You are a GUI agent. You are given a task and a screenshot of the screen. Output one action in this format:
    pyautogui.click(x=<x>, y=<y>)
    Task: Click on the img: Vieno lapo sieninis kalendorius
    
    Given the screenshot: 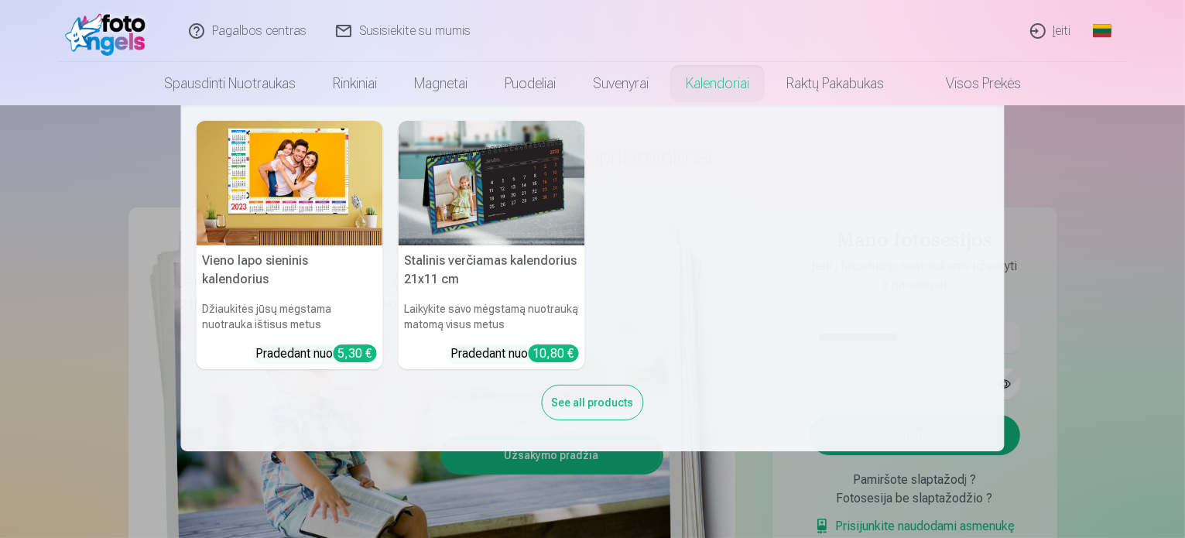 What is the action you would take?
    pyautogui.click(x=290, y=183)
    